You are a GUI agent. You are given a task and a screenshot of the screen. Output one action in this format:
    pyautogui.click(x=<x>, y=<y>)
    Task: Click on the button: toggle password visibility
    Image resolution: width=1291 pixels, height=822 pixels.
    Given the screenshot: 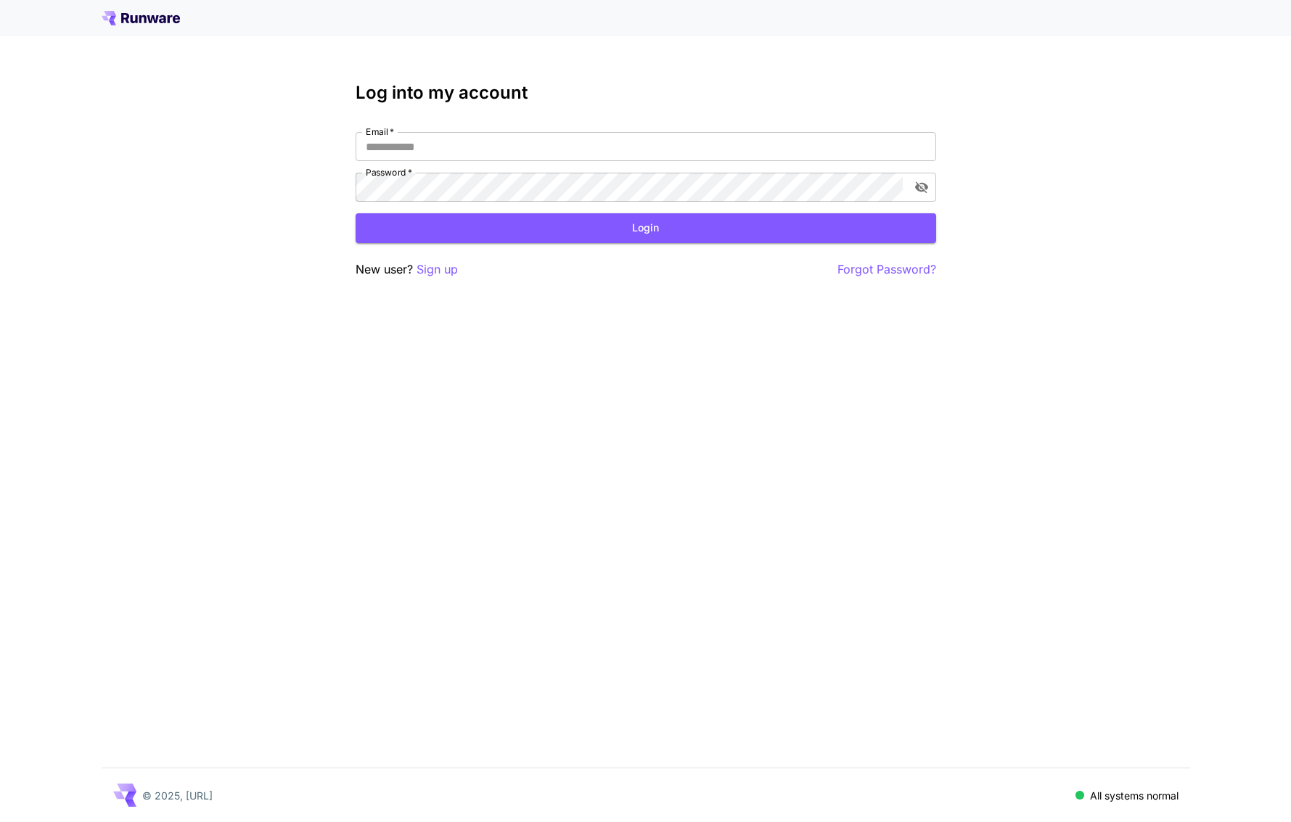 What is the action you would take?
    pyautogui.click(x=921, y=187)
    